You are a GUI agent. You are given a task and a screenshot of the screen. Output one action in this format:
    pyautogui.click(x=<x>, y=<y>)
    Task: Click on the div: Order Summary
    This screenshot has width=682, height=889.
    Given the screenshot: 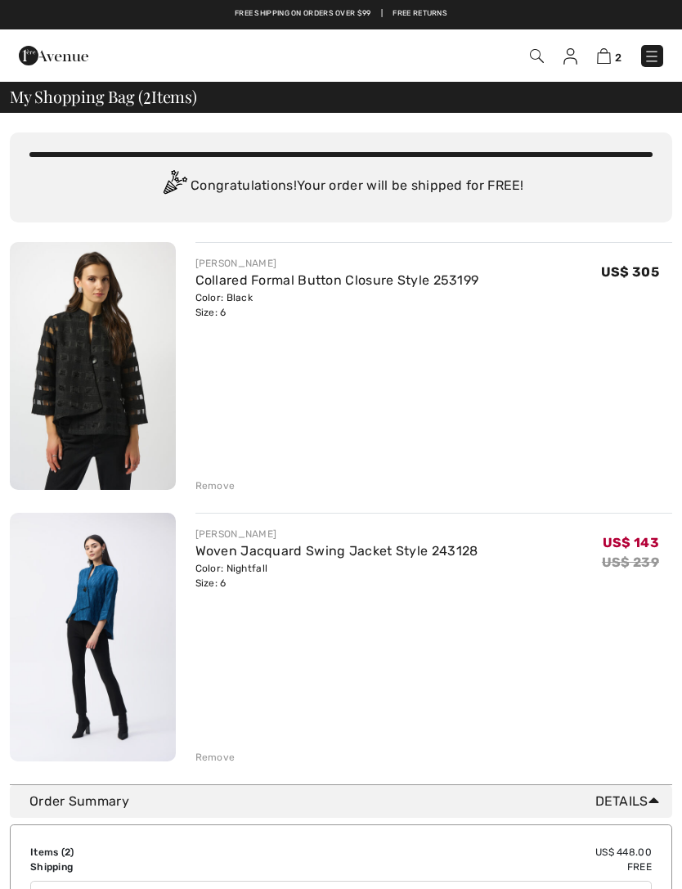 What is the action you would take?
    pyautogui.click(x=348, y=801)
    